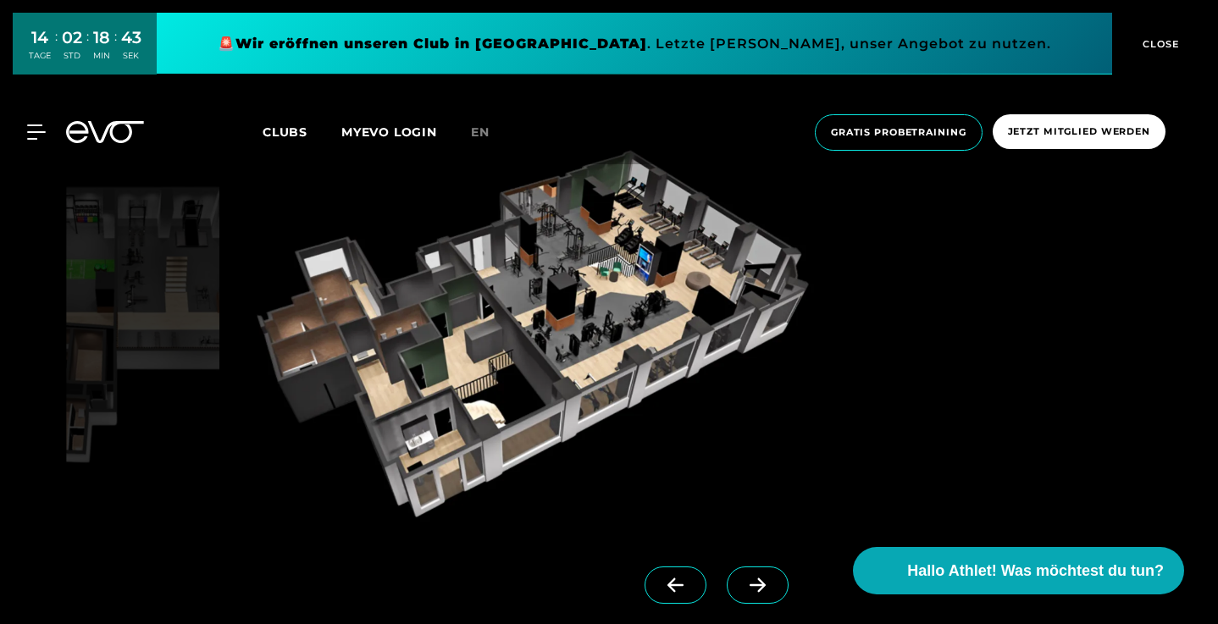 This screenshot has height=624, width=1218. I want to click on div: STD, so click(72, 56).